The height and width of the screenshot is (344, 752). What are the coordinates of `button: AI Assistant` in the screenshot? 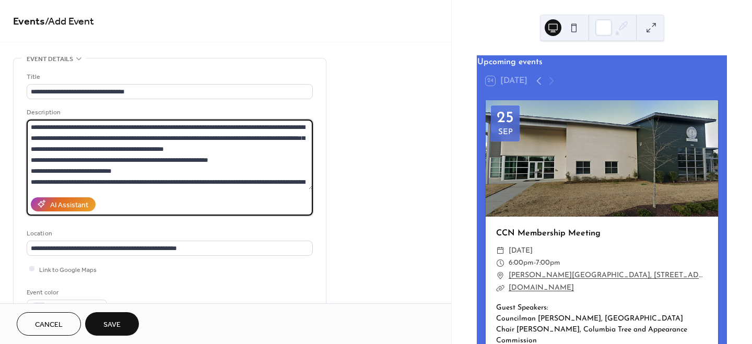 It's located at (63, 204).